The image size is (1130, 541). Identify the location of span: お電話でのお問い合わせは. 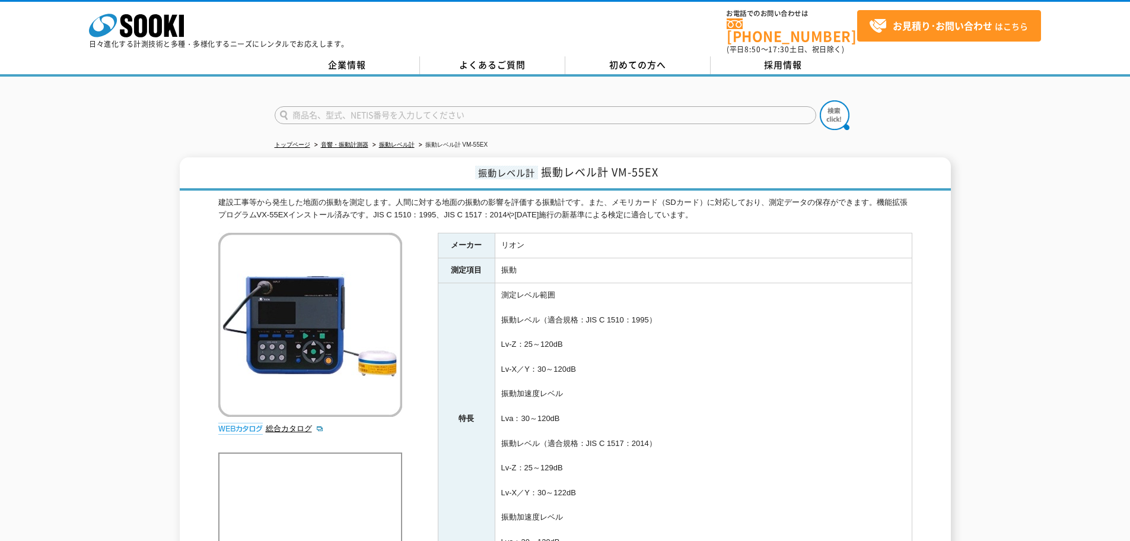
(792, 14).